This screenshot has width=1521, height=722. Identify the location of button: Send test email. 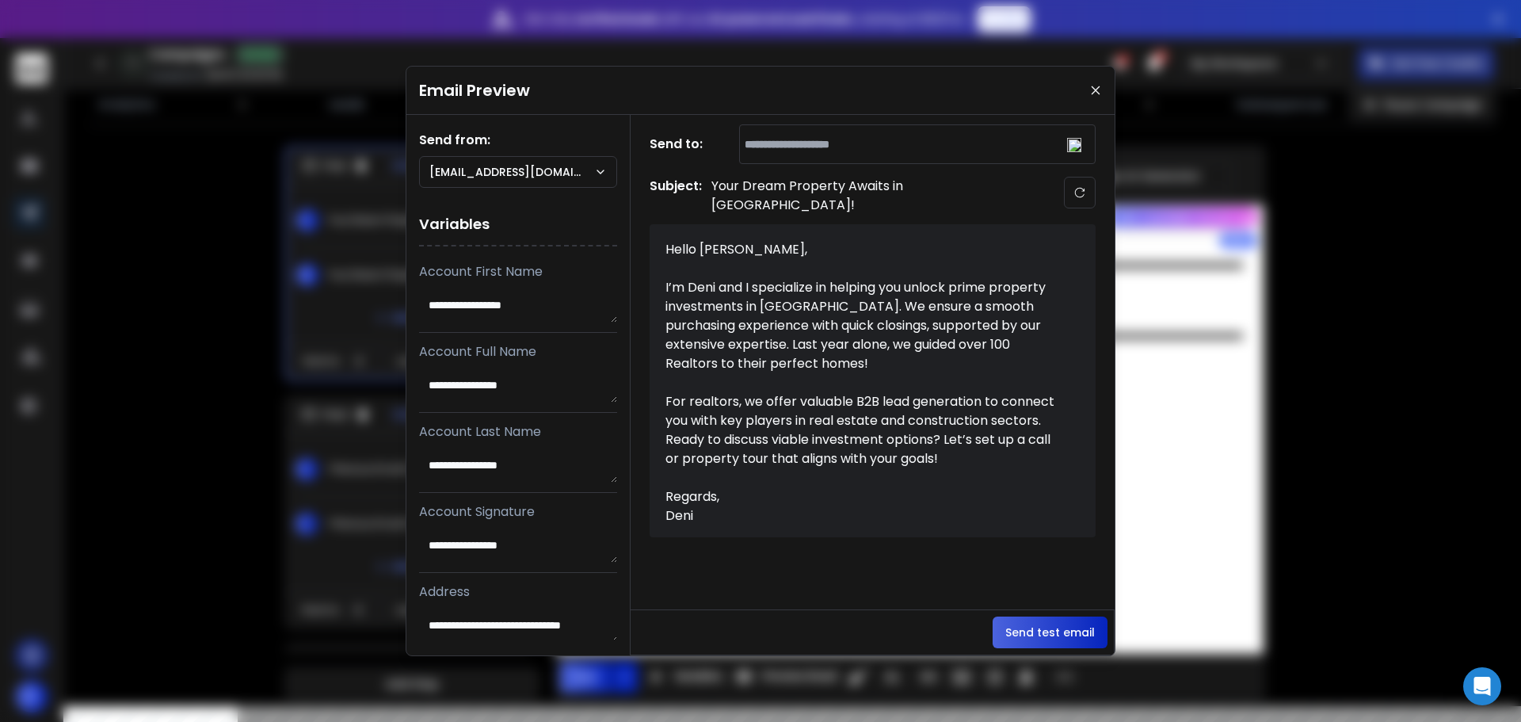
(1049, 632).